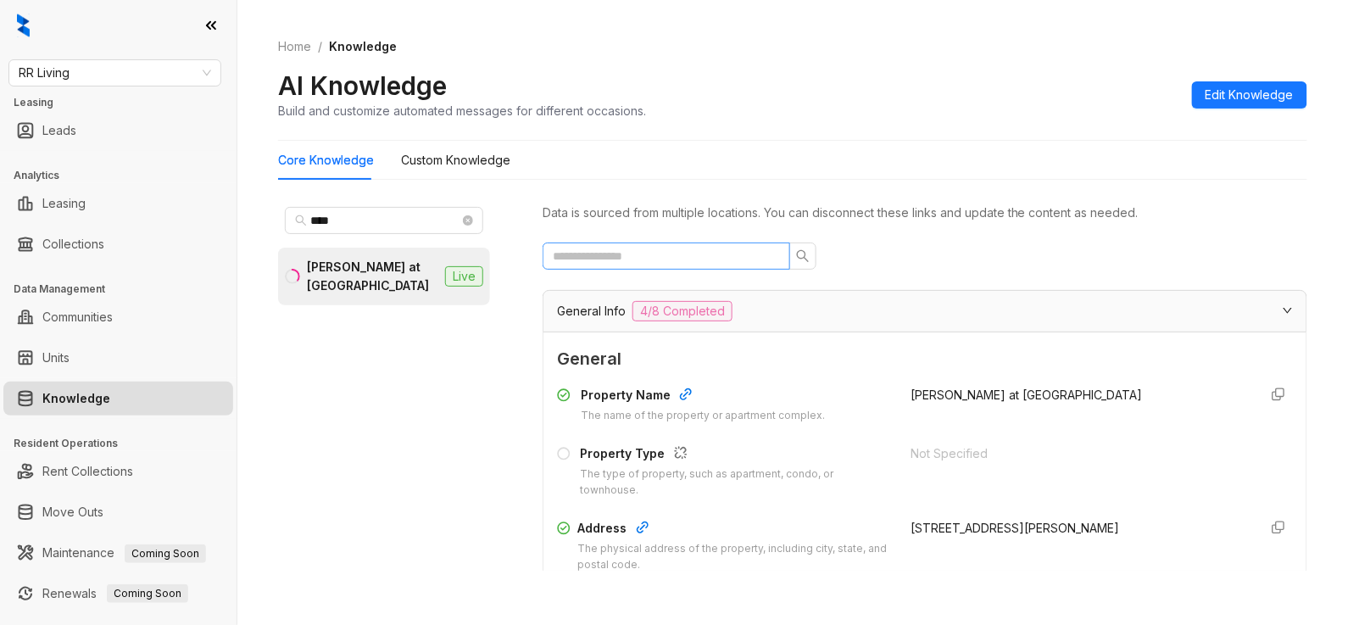  What do you see at coordinates (118, 512) in the screenshot?
I see `li: Move Outs` at bounding box center [118, 512].